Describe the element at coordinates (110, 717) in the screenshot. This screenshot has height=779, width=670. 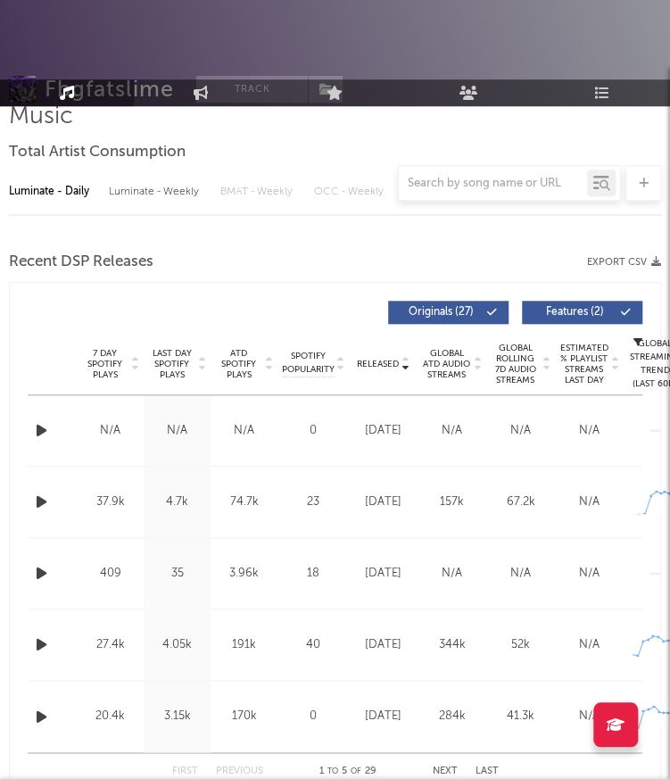
I see `div: 20.4k` at that location.